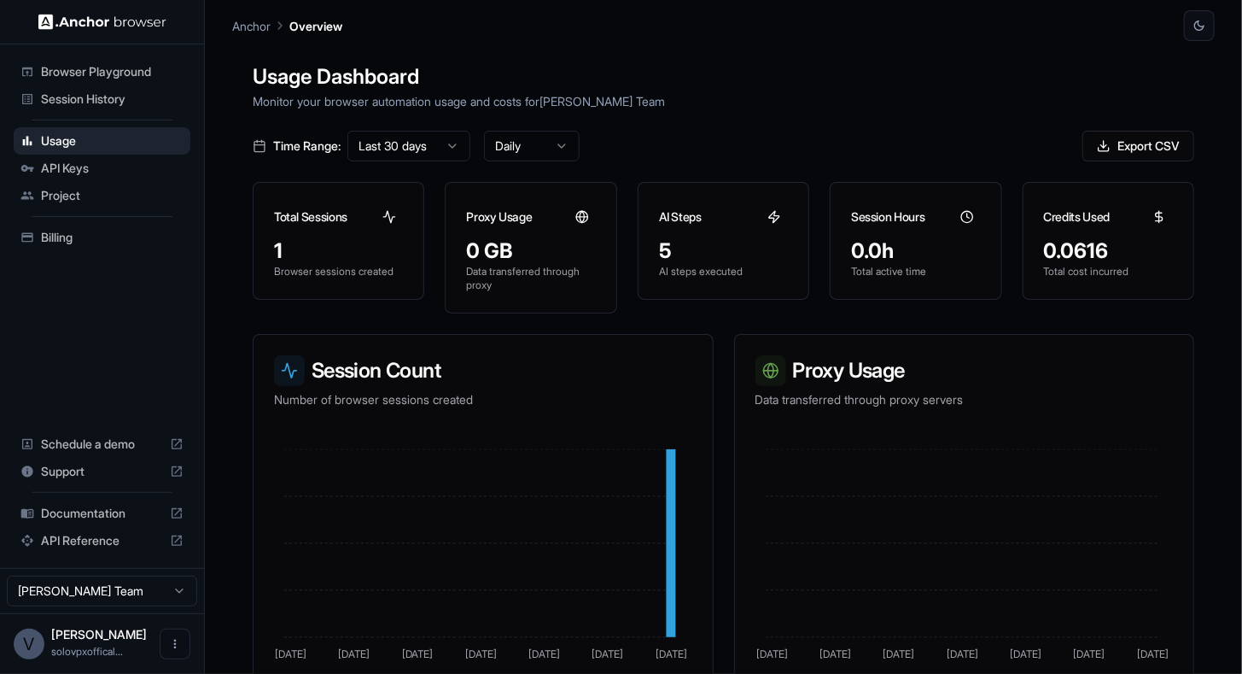 This screenshot has height=674, width=1242. What do you see at coordinates (102, 72) in the screenshot?
I see `div: Browser Playground` at bounding box center [102, 72].